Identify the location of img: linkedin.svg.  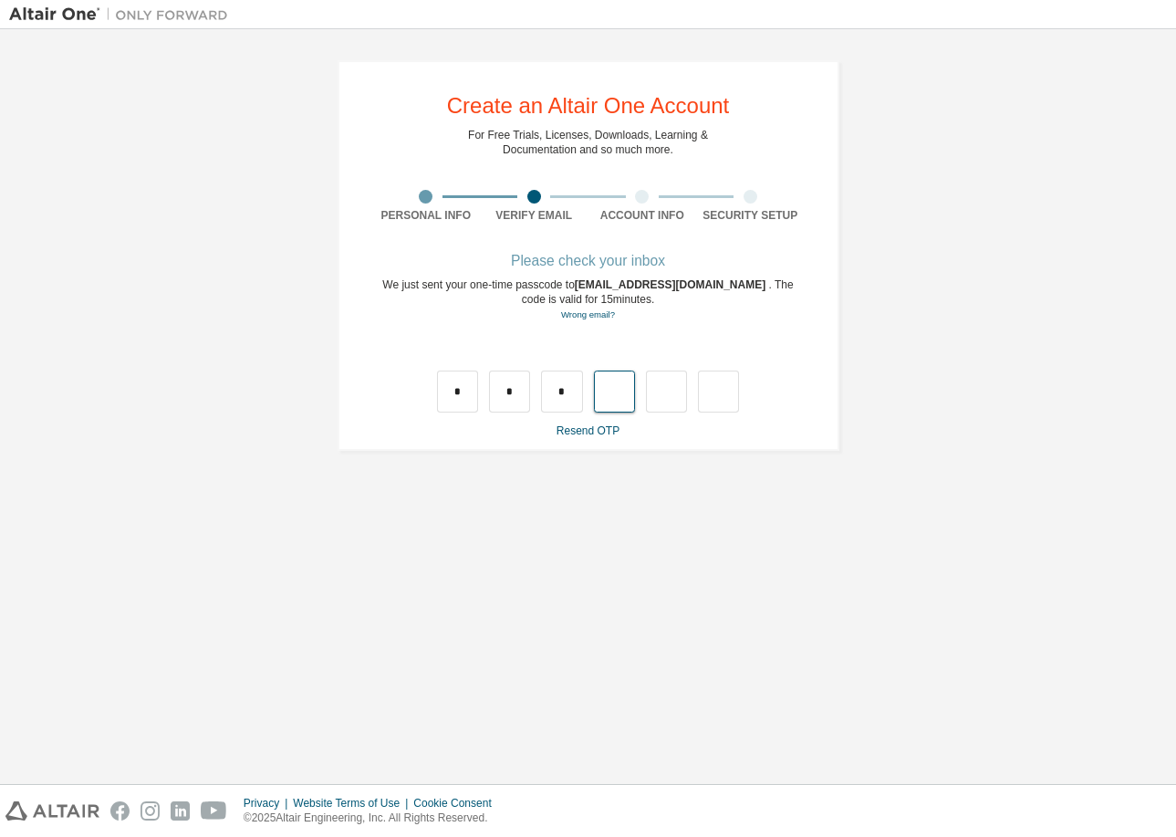
(180, 810).